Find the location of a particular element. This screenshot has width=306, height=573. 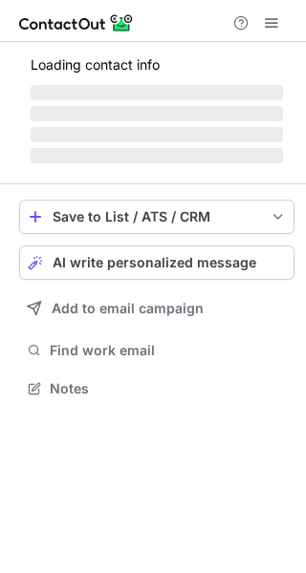

span: Notes is located at coordinates (168, 389).